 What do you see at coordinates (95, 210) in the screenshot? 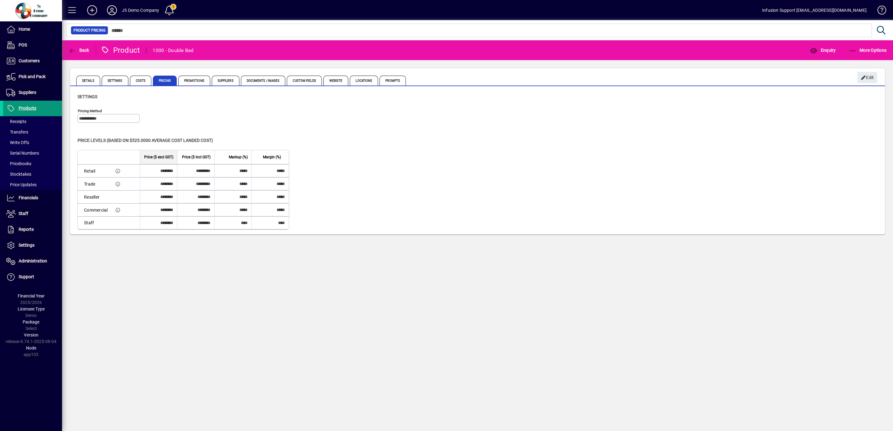
I see `td: Commercial` at bounding box center [95, 210].